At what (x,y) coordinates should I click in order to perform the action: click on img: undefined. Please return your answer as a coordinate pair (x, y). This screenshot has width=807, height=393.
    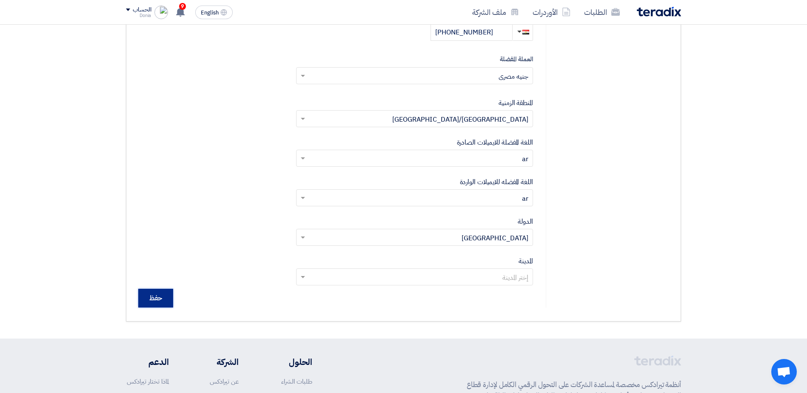
    Looking at the image, I should click on (161, 12).